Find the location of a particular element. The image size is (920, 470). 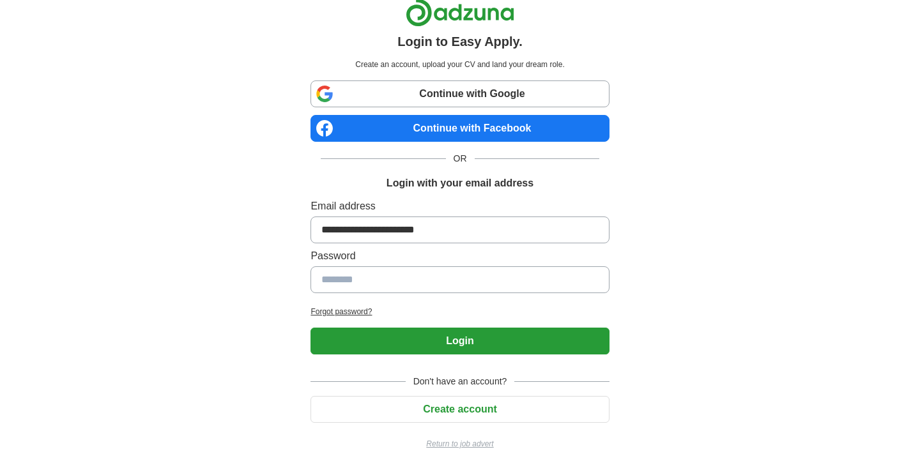

span: OR is located at coordinates (460, 158).